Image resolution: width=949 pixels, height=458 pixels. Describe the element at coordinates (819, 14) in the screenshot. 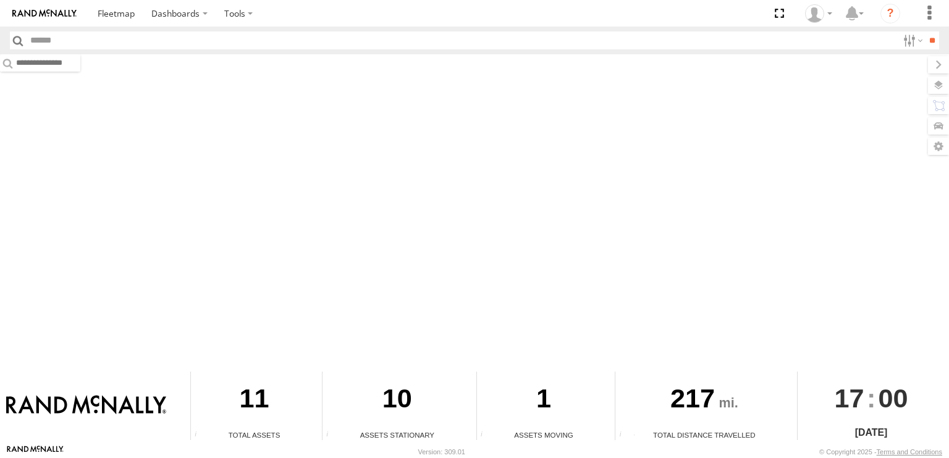

I see `div: Valeo Dash` at that location.